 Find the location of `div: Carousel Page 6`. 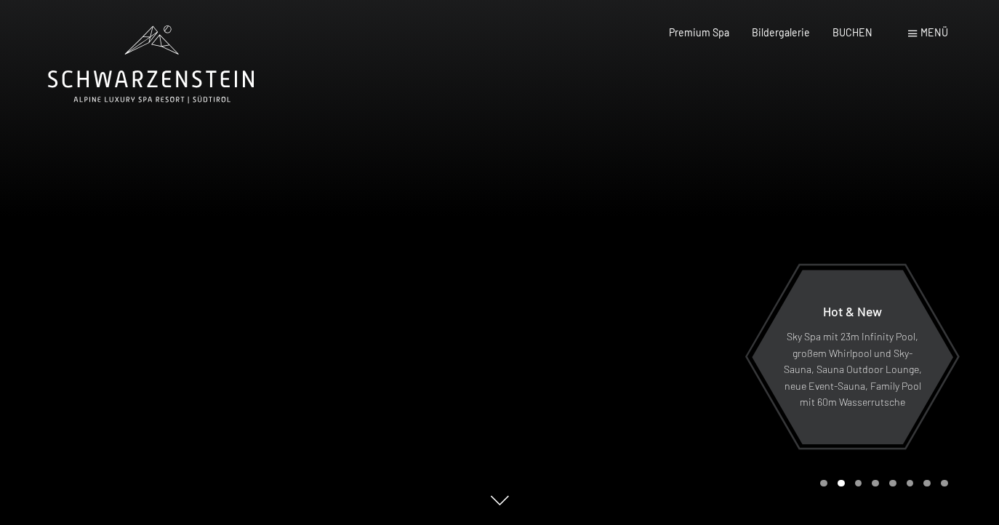

div: Carousel Page 6 is located at coordinates (910, 484).